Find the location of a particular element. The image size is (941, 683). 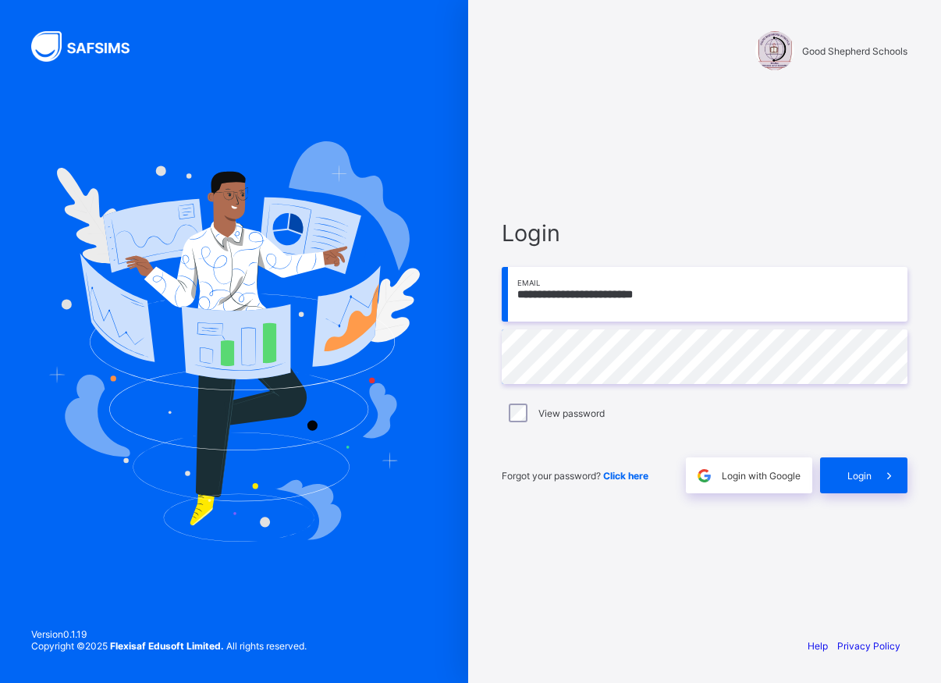

a: Privacy Policy is located at coordinates (869, 645).